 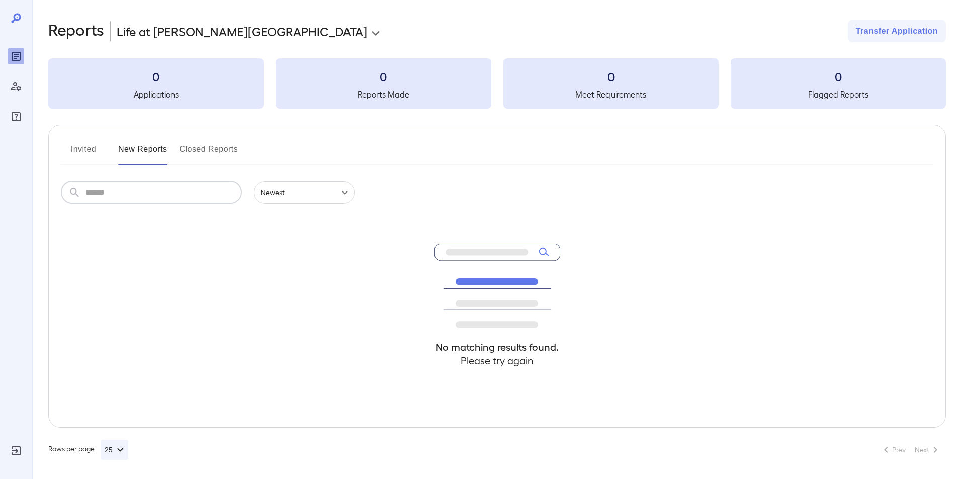 I want to click on h2: Reports, so click(x=76, y=31).